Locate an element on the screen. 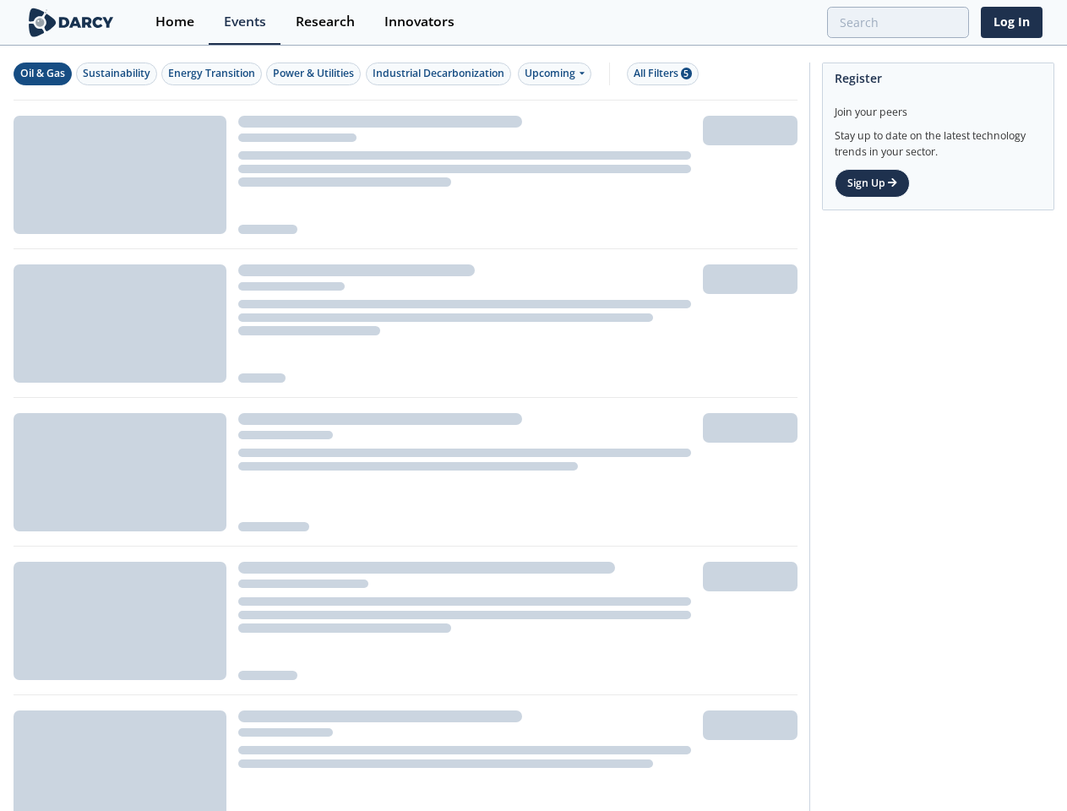 The image size is (1067, 811). div: Events is located at coordinates (245, 22).